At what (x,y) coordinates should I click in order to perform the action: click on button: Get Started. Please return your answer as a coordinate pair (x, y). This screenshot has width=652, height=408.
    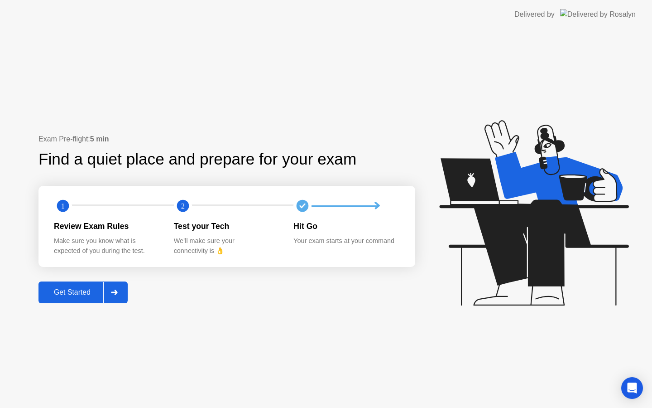
    Looking at the image, I should click on (83, 292).